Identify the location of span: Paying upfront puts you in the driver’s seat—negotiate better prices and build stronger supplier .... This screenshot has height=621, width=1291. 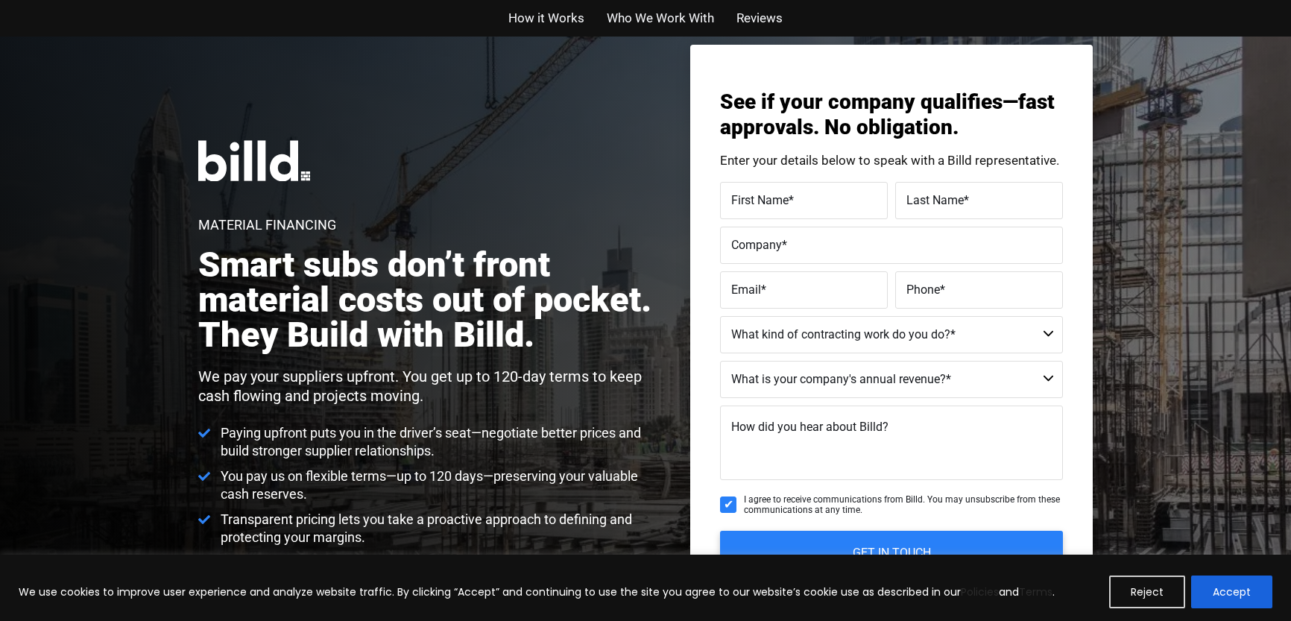
(439, 442).